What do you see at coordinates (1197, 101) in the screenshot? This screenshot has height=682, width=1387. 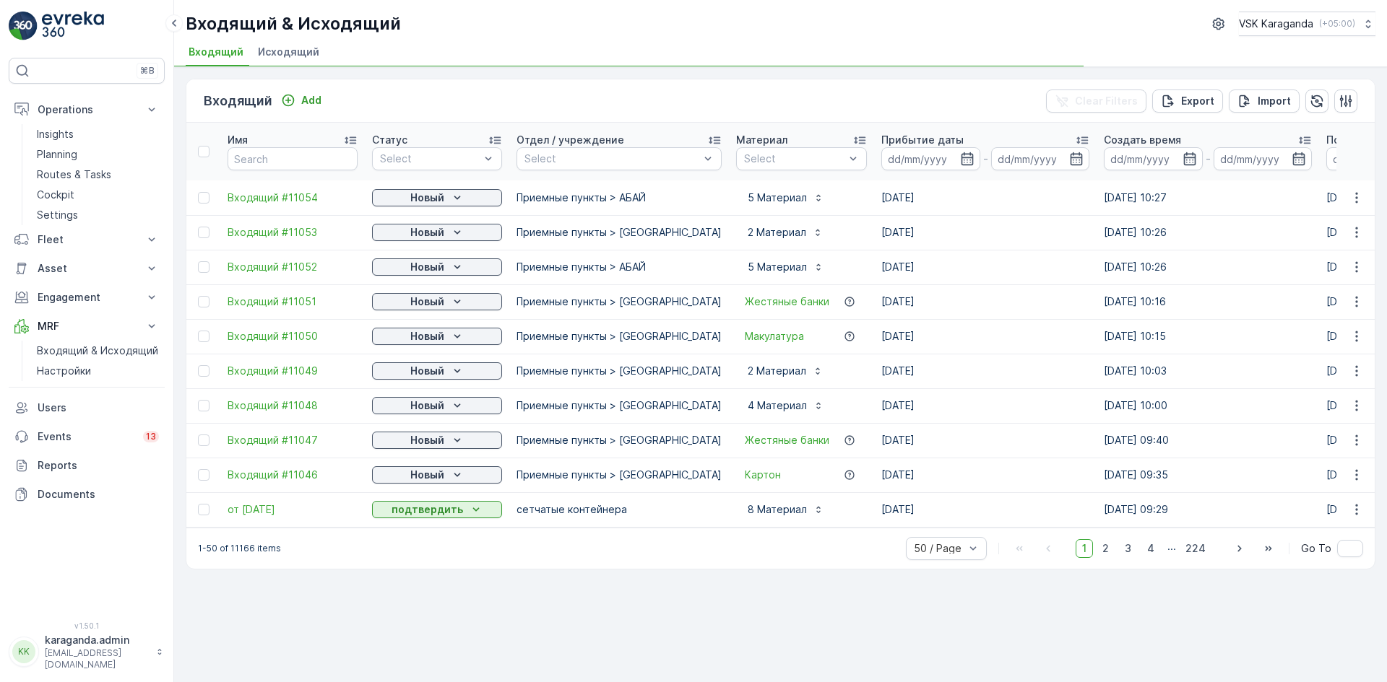 I see `p: Export` at bounding box center [1197, 101].